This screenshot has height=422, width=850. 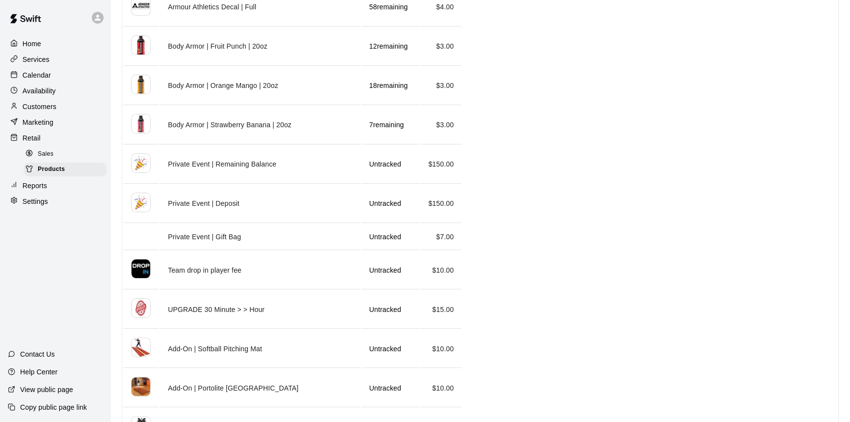 I want to click on a: Calendar, so click(x=55, y=75).